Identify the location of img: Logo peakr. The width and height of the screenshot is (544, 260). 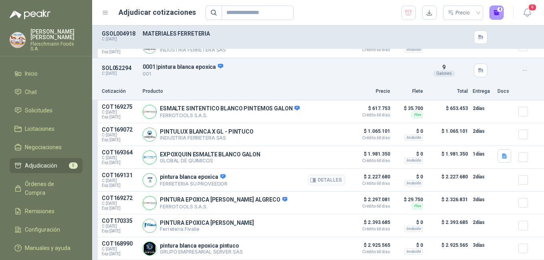
(30, 14).